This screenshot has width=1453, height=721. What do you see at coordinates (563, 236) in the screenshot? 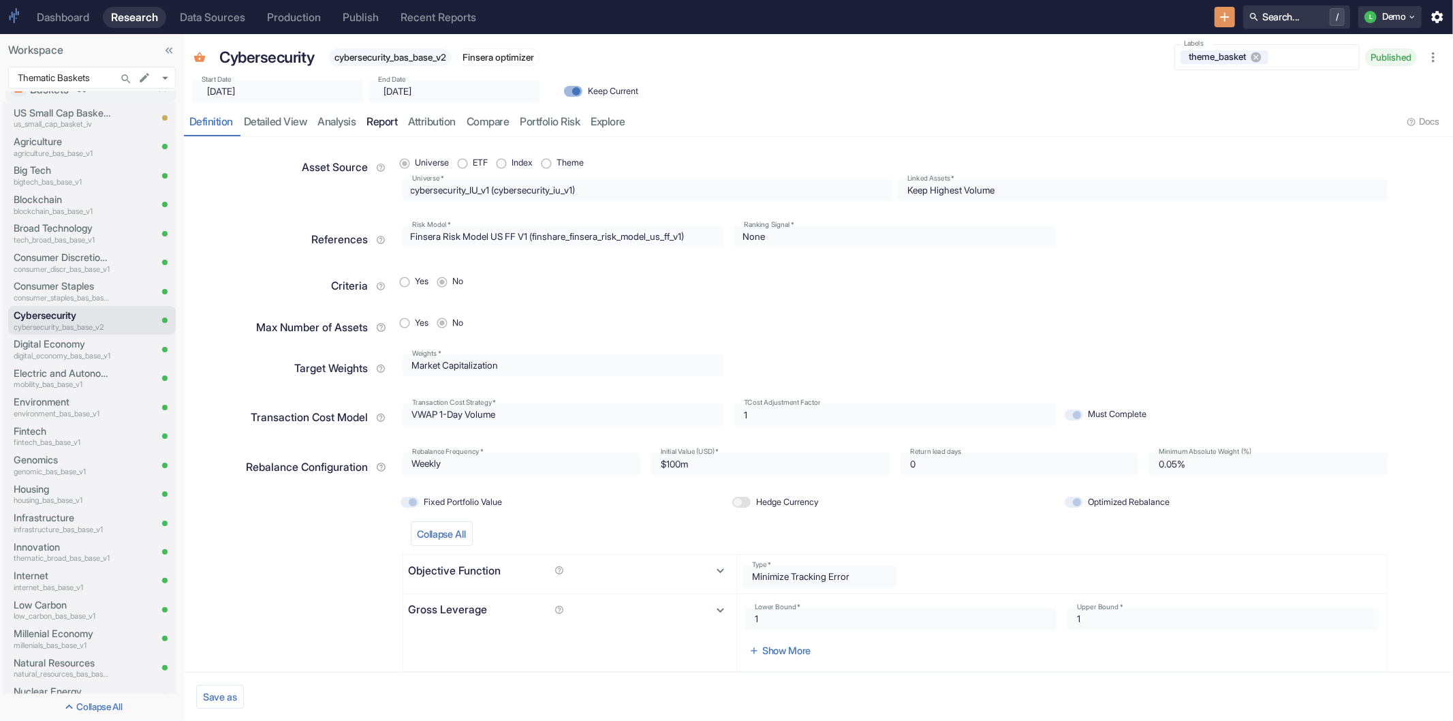
I see `span: Finsera Risk Model US FF V1 (finshare_finsera_risk_model_us_ff_v1)` at bounding box center [563, 236].